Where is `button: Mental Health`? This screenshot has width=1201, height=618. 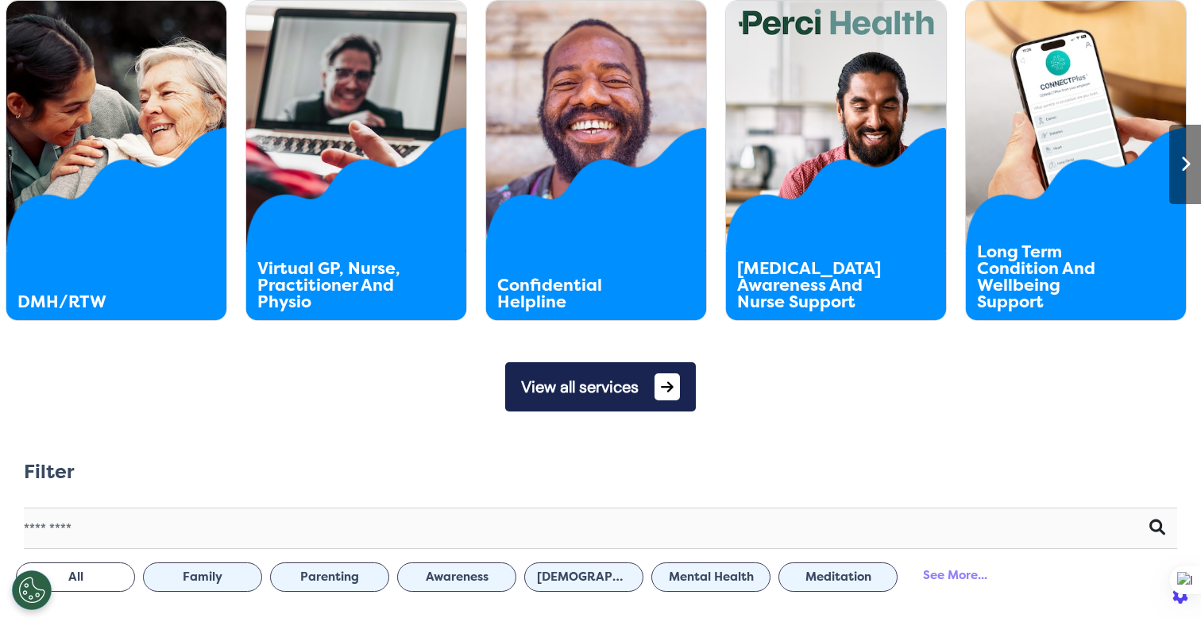
button: Mental Health is located at coordinates (711, 577).